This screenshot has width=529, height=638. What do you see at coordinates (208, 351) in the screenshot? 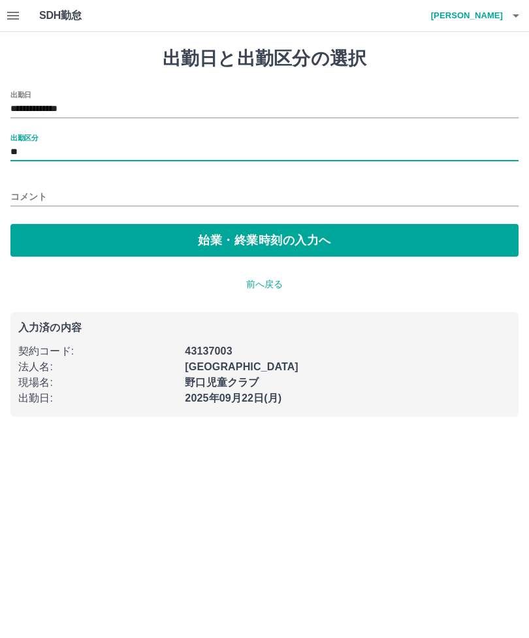
I see `b: 43137003` at bounding box center [208, 351].